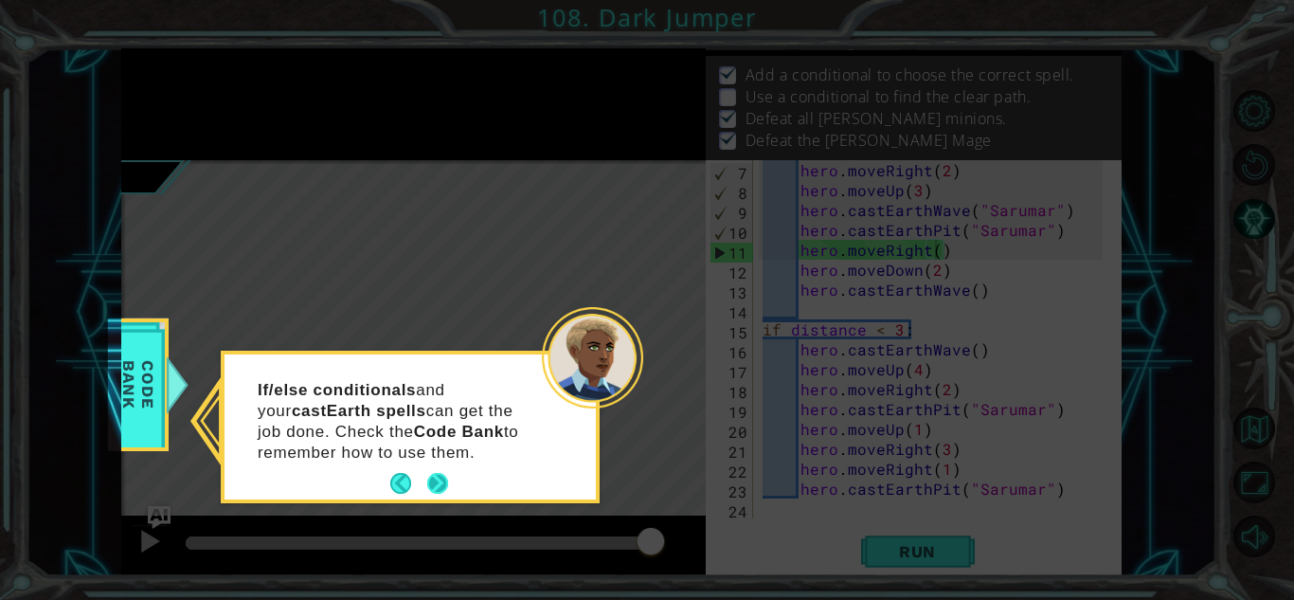  Describe the element at coordinates (408, 483) in the screenshot. I see `button: Back` at that location.